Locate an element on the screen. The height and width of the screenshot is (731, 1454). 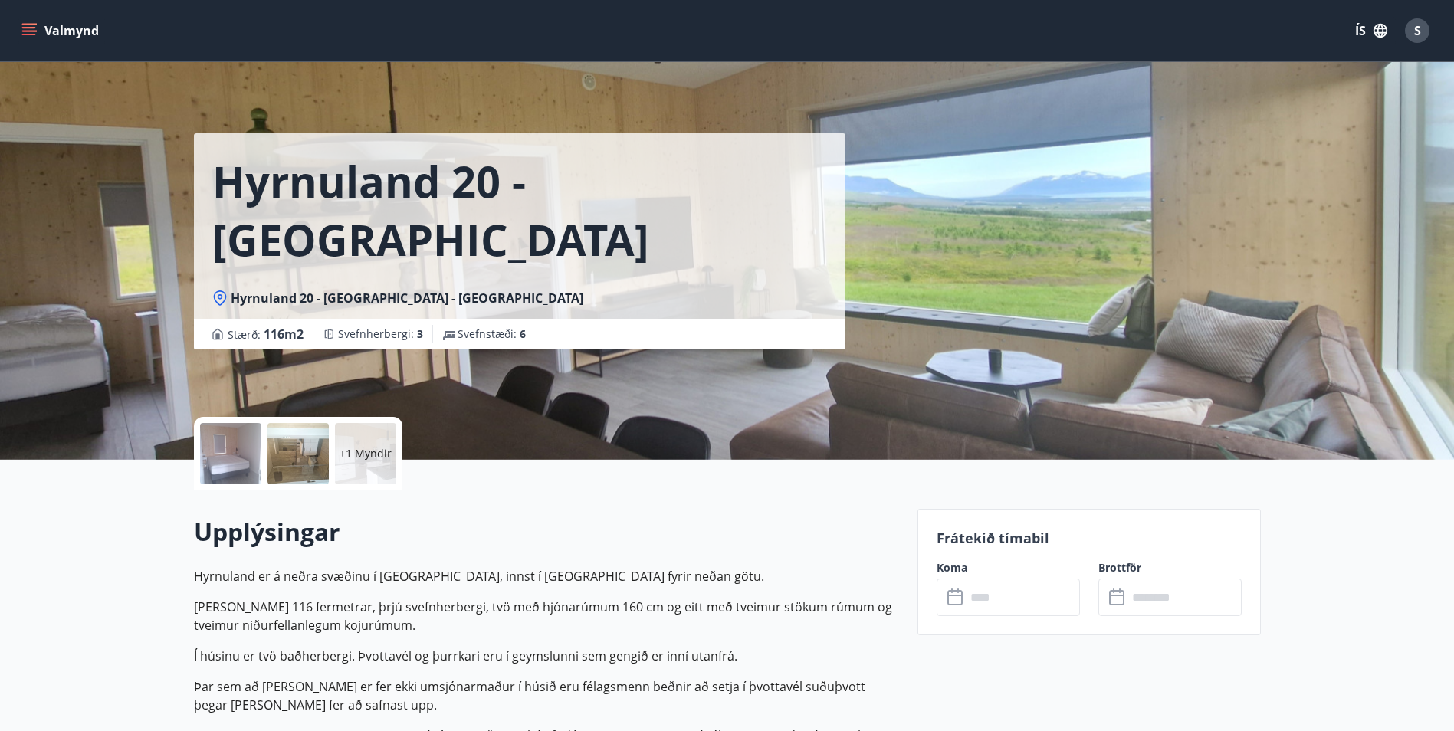
span: Svefnherbergi : is located at coordinates (380, 334).